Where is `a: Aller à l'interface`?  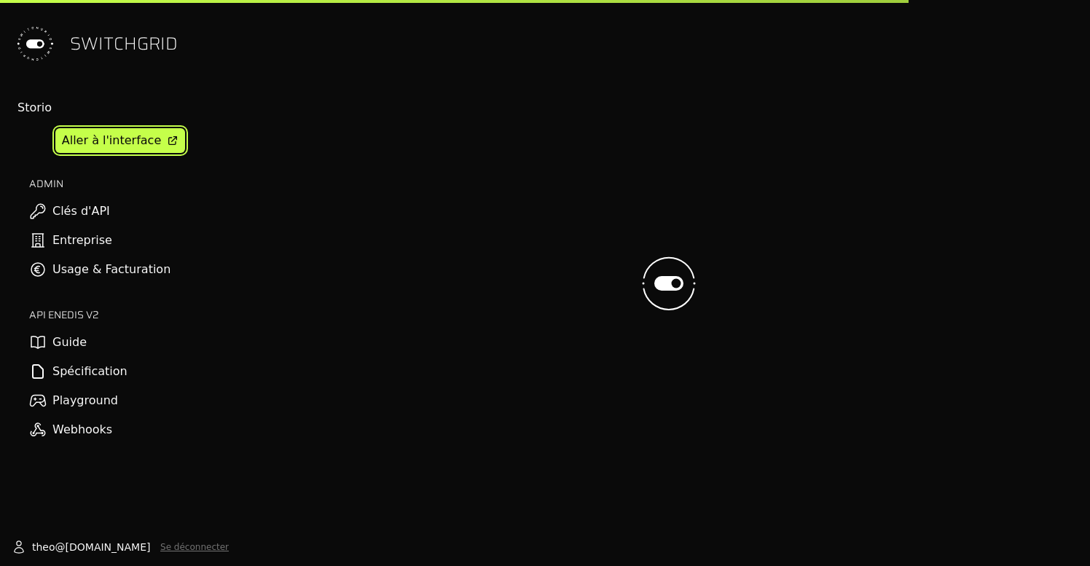
a: Aller à l'interface is located at coordinates (120, 141).